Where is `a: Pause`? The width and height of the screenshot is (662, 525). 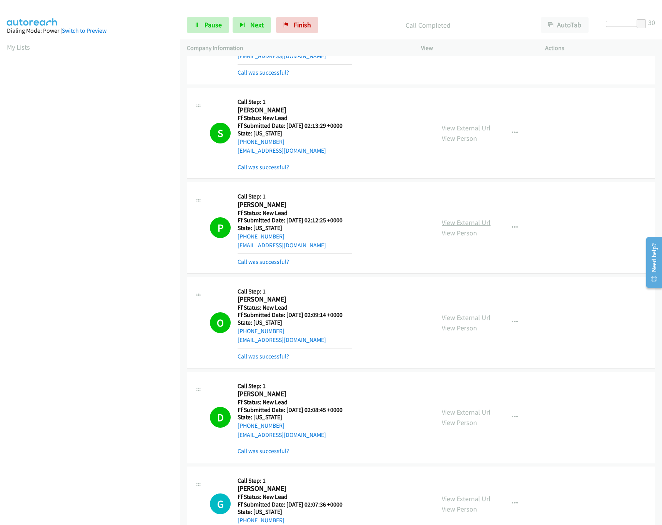 a: Pause is located at coordinates (208, 25).